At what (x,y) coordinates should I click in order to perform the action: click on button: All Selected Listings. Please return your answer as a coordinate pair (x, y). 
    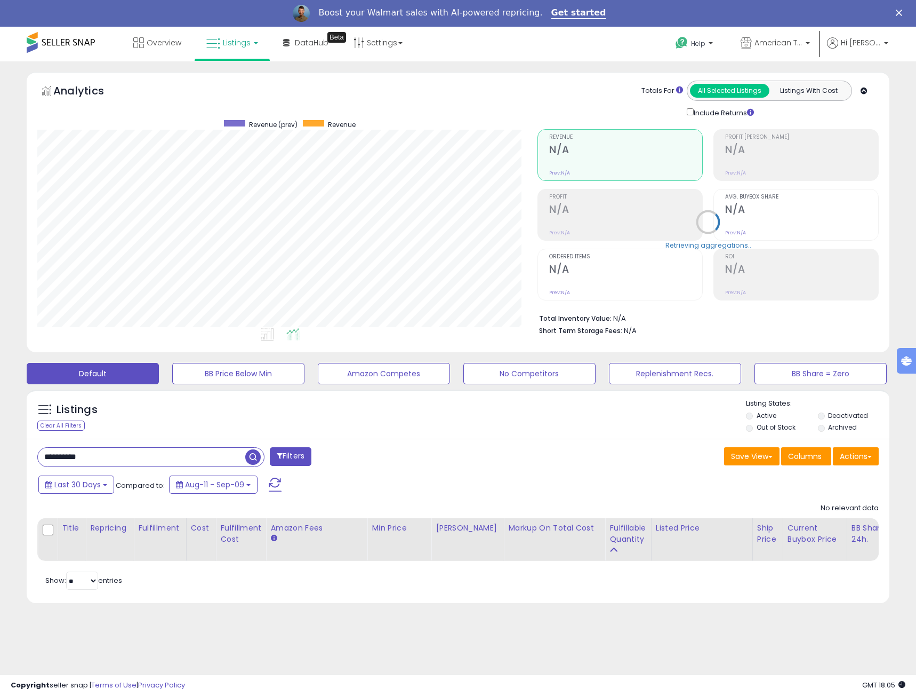
    Looking at the image, I should click on (730, 91).